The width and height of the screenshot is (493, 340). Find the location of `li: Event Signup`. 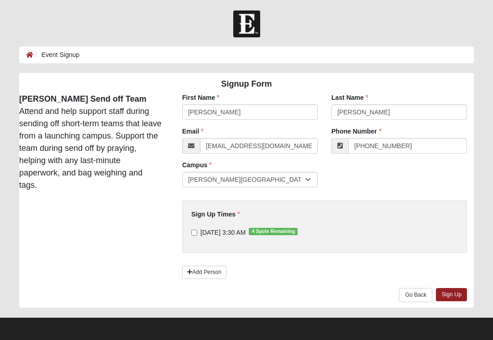

li: Event Signup is located at coordinates (56, 55).